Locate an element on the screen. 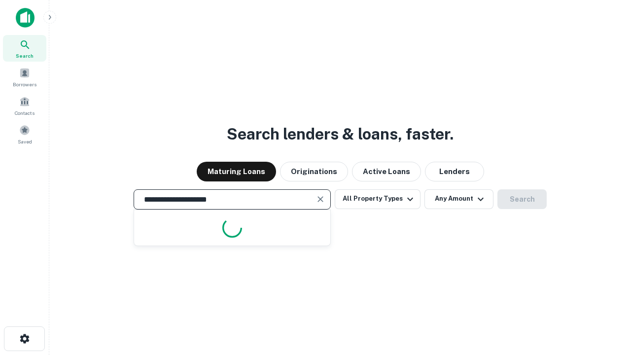 This screenshot has height=355, width=631. a: Contacts is located at coordinates (25, 106).